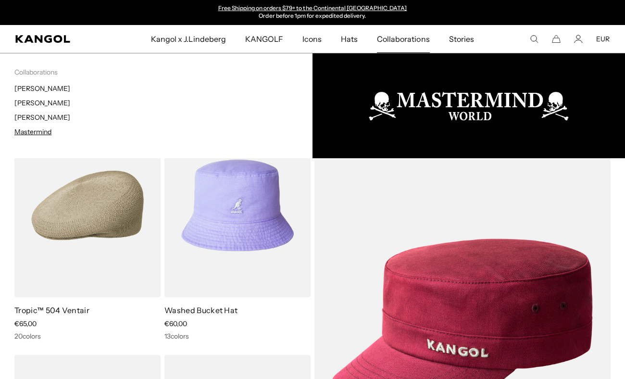  Describe the element at coordinates (87, 336) in the screenshot. I see `div: 20 colors` at that location.